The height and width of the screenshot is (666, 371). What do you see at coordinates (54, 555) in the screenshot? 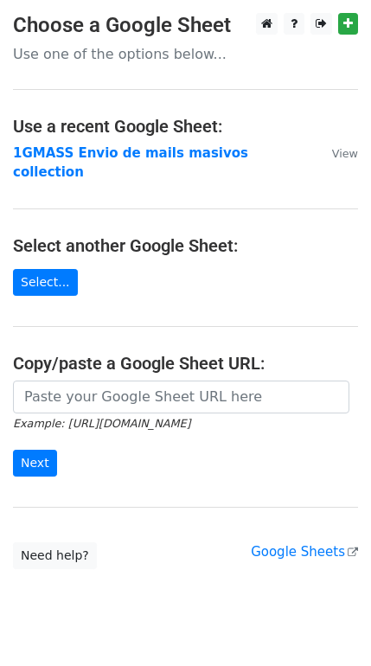
I see `a: Need help?` at bounding box center [54, 555].